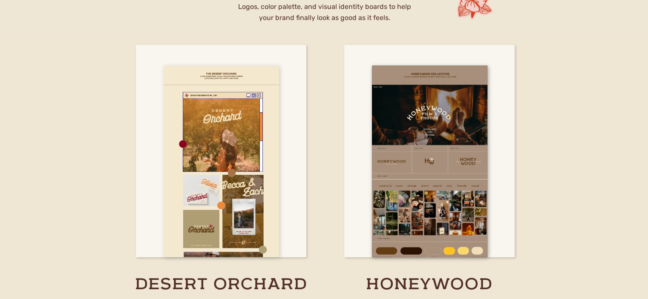  What do you see at coordinates (227, 125) in the screenshot?
I see `h2: stand out` at bounding box center [227, 125].